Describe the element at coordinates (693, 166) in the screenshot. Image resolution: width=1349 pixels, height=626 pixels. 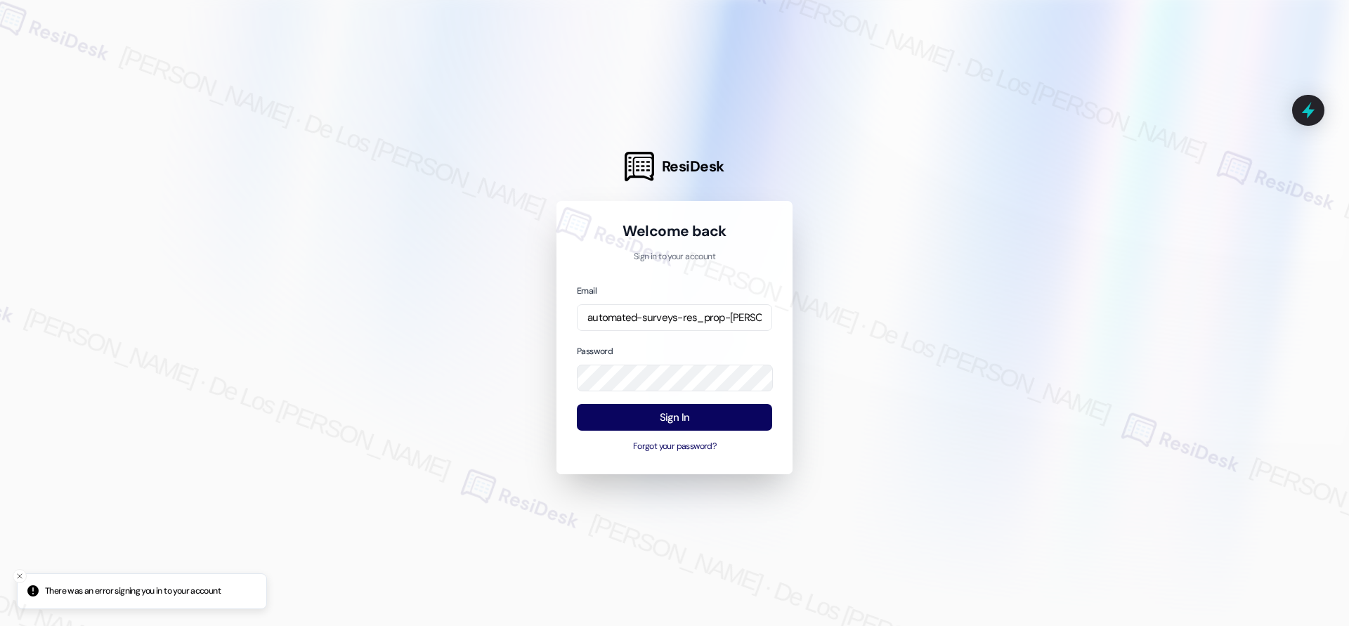
I see `span: ResiDesk` at that location.